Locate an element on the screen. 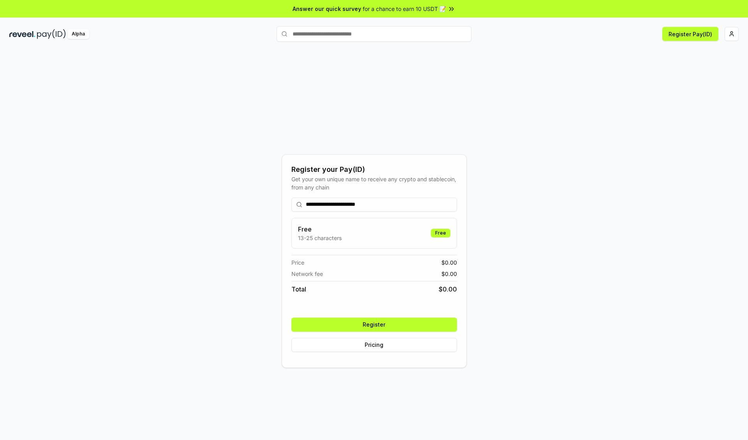 The height and width of the screenshot is (440, 748). img: reveel_dark is located at coordinates (22, 34).